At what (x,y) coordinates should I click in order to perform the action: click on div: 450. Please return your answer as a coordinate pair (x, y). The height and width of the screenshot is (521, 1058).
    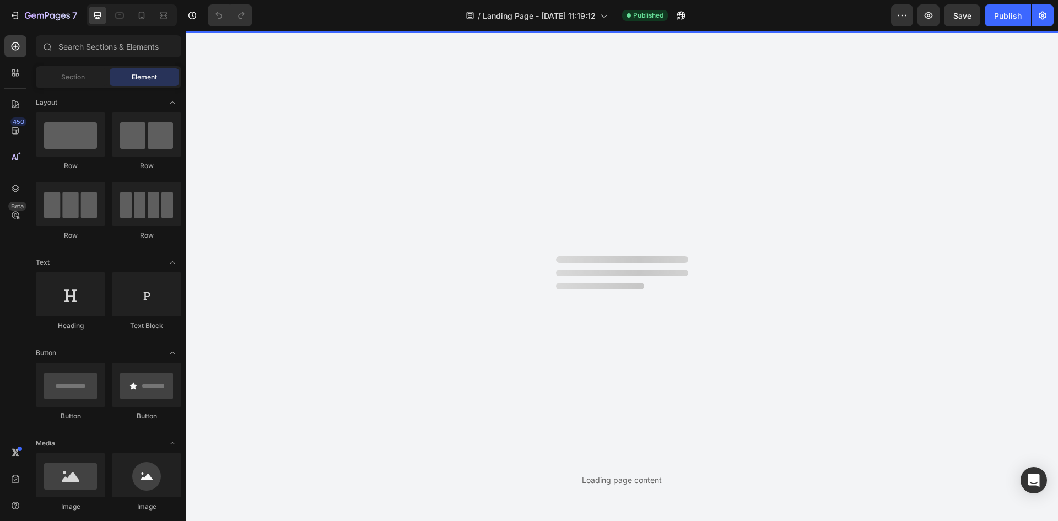
    Looking at the image, I should click on (18, 122).